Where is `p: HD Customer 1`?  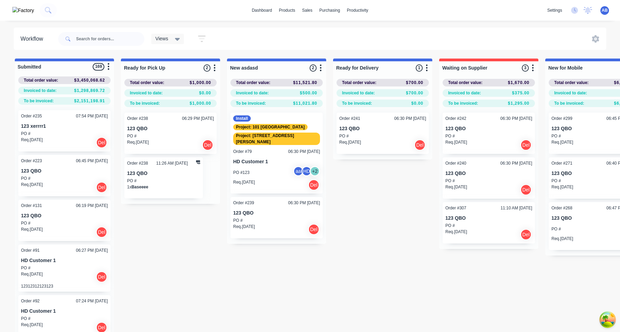
p: HD Customer 1 is located at coordinates (277, 162).